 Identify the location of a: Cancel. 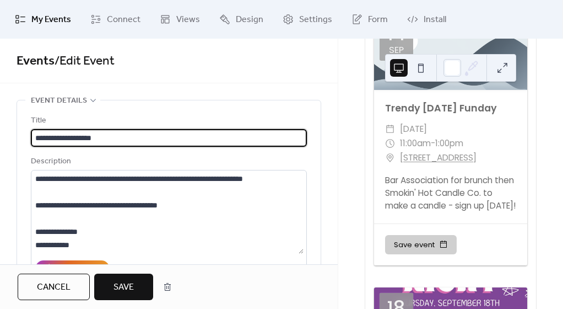
(53, 286).